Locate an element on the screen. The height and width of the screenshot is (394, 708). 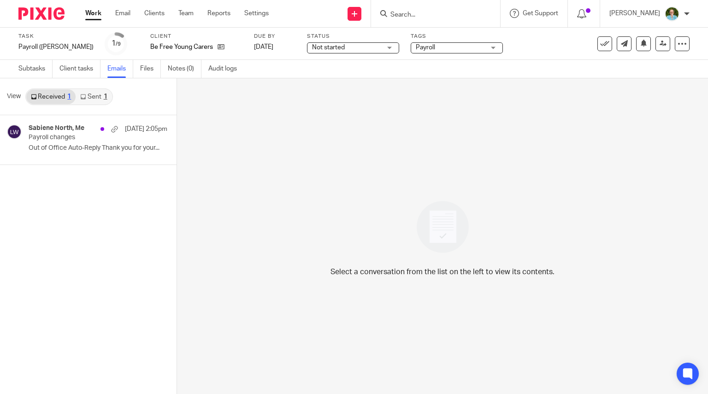
h4: Sabiene North, Me is located at coordinates (56, 128).